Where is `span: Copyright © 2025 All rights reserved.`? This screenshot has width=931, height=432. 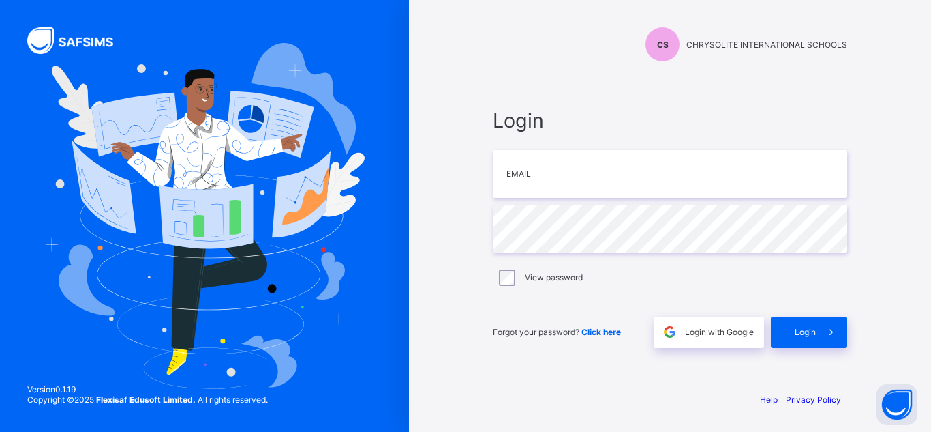
span: Copyright © 2025 All rights reserved. is located at coordinates (147, 399).